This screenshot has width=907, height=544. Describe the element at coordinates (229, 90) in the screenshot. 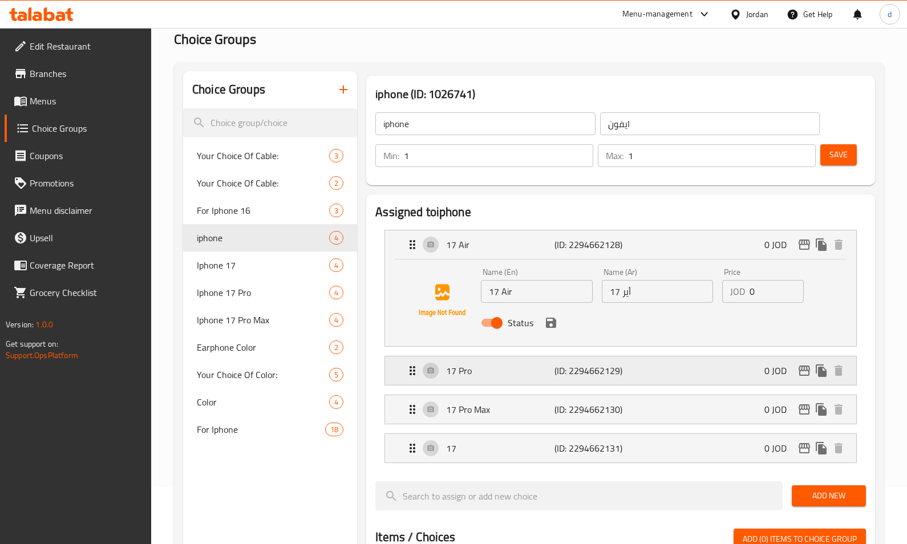

I see `h2: Choice Groups` at that location.